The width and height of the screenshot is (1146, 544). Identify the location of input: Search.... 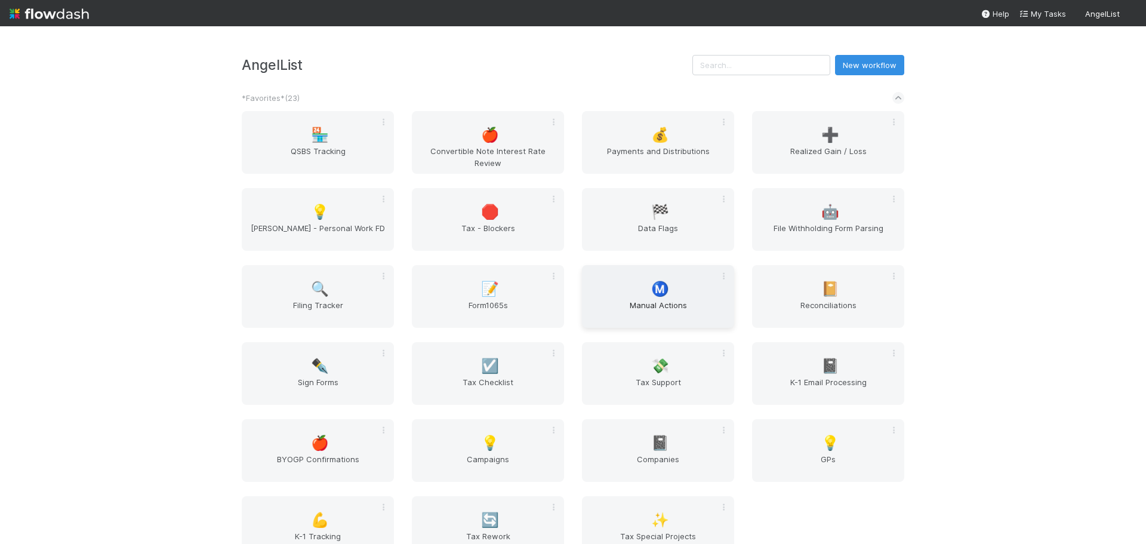
(761, 65).